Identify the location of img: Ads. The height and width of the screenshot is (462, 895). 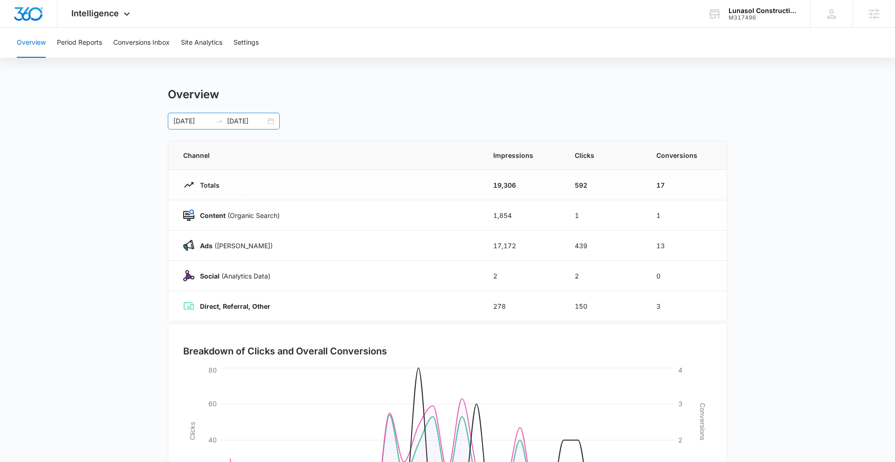
(189, 246).